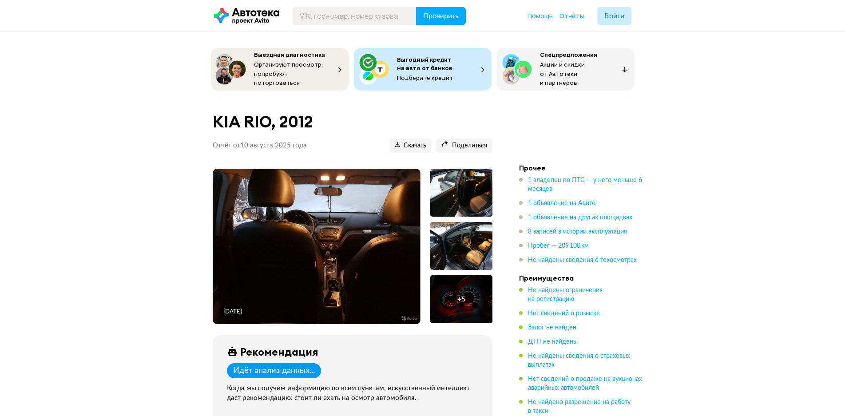  What do you see at coordinates (566, 69) in the screenshot?
I see `button: СпецпредложенияАкции и скидки от Автотеки и партнёров` at bounding box center [566, 69].